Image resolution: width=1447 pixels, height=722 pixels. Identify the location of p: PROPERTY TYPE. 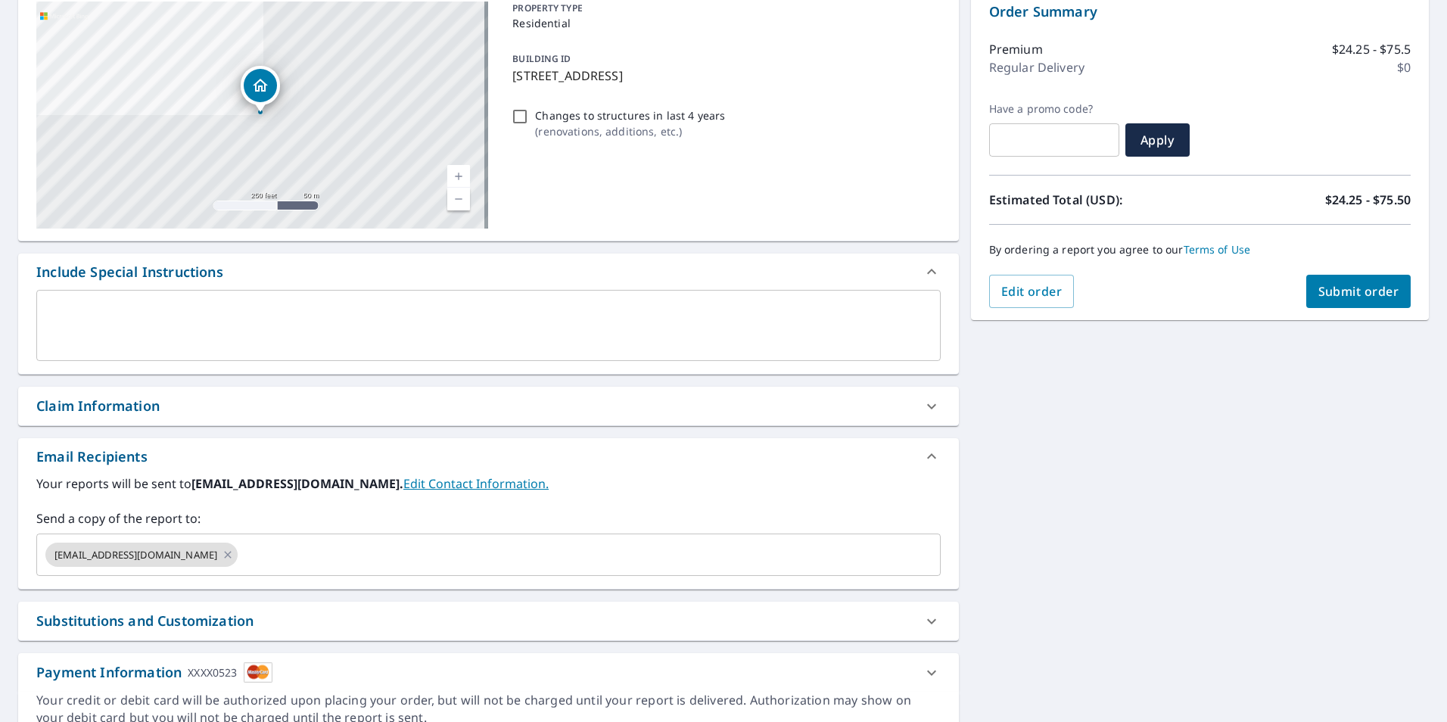
(723, 8).